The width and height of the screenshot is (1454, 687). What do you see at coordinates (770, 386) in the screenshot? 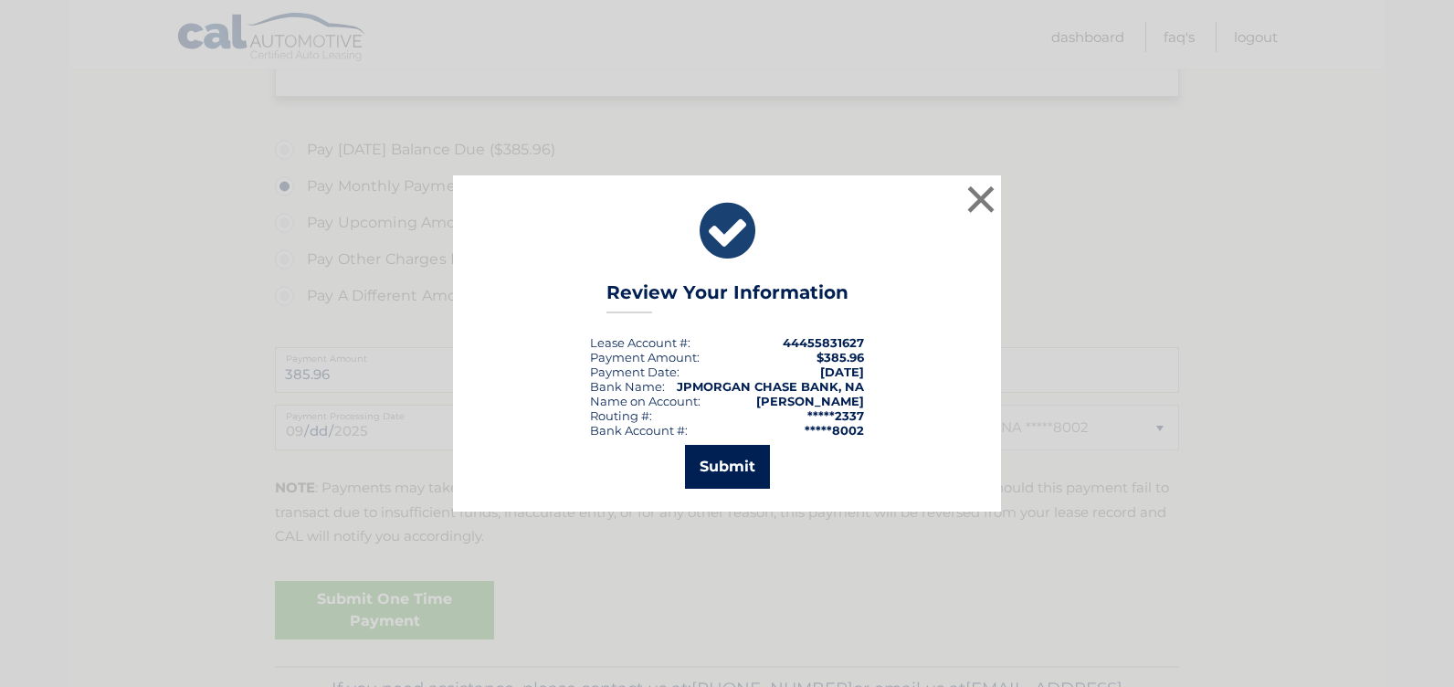
I see `strong: JPMORGAN CHASE BANK, NA` at bounding box center [770, 386].